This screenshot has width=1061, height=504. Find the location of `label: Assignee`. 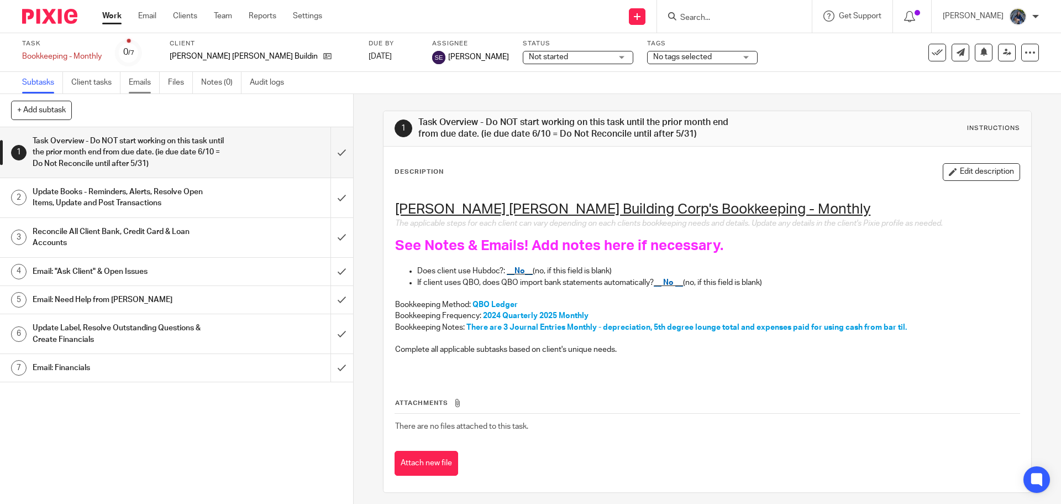

label: Assignee is located at coordinates (470, 44).